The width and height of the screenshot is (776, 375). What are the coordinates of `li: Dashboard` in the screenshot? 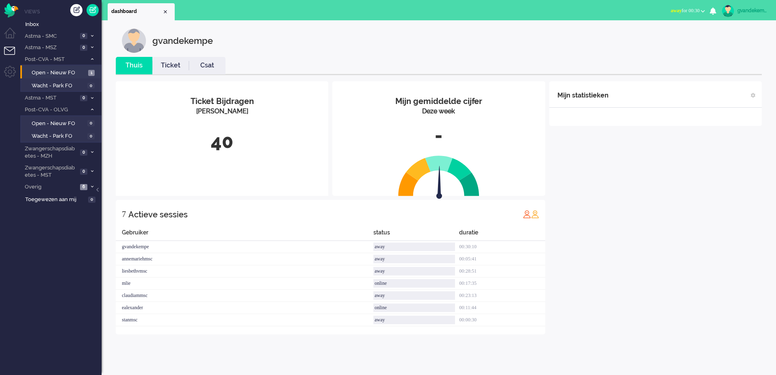 It's located at (141, 12).